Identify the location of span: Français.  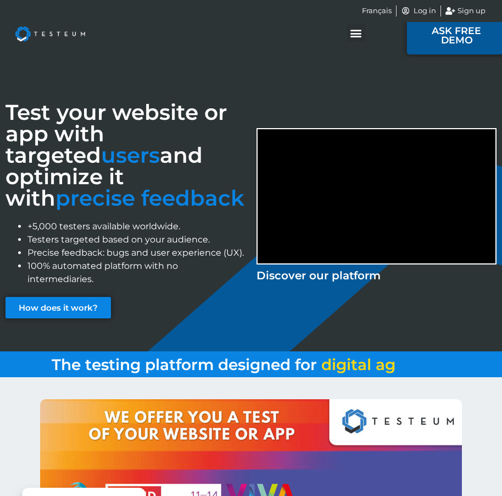
(377, 11).